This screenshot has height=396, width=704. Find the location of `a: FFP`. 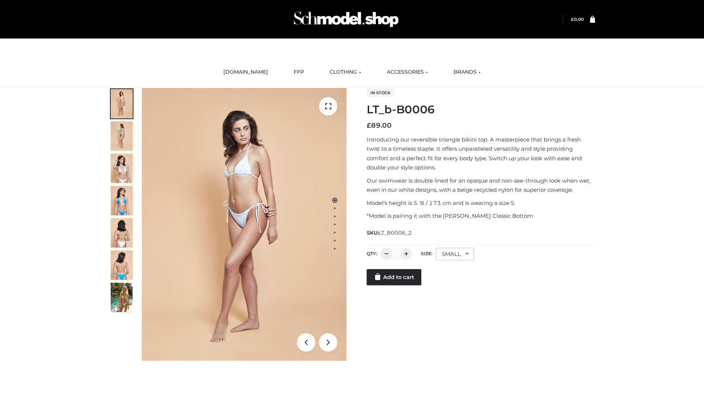

a: FFP is located at coordinates (299, 72).